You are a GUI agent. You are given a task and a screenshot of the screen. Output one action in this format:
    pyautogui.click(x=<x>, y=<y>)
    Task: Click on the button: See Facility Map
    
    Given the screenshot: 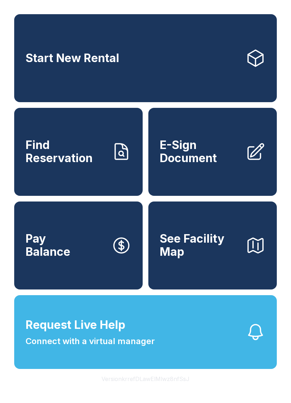 What is the action you would take?
    pyautogui.click(x=213, y=246)
    